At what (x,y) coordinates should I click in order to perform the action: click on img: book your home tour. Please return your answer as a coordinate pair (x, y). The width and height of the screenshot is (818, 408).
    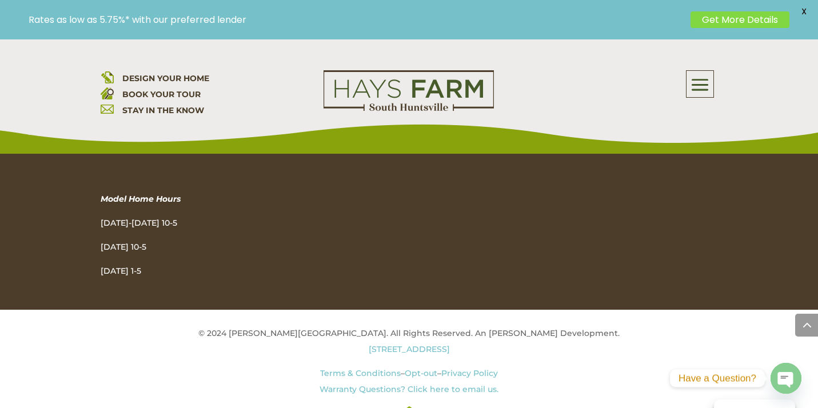
    Looking at the image, I should click on (107, 93).